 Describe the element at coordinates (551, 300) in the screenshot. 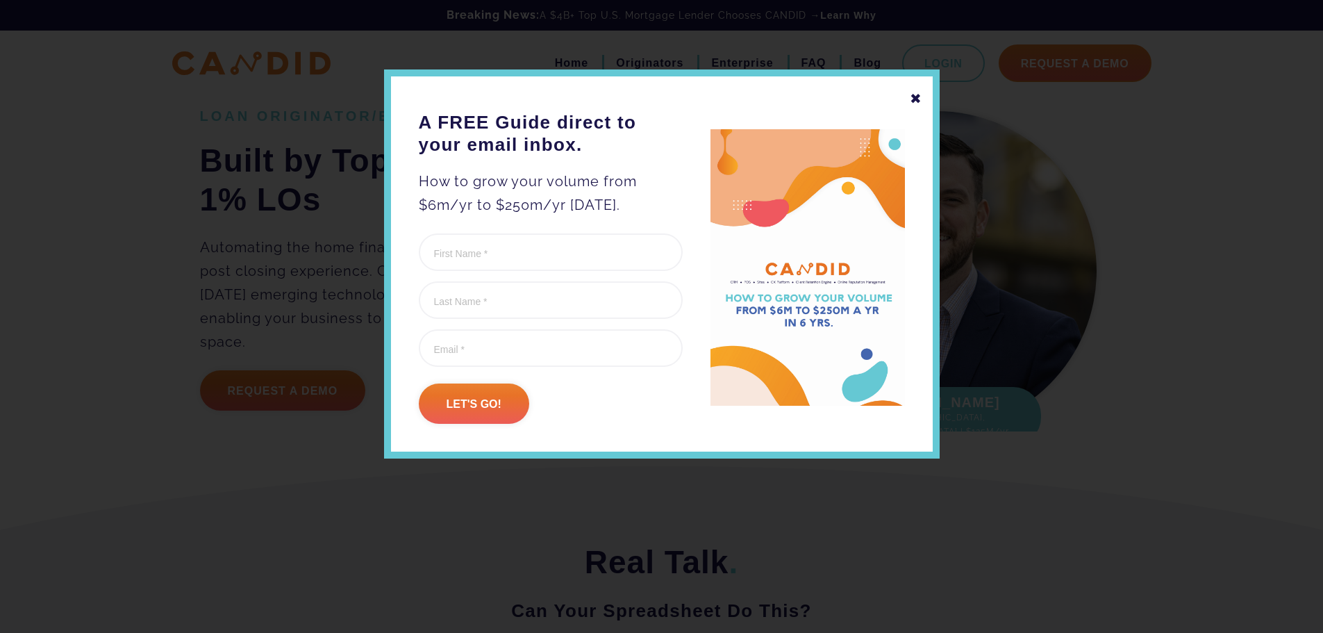

I see `input: Last Name *` at that location.